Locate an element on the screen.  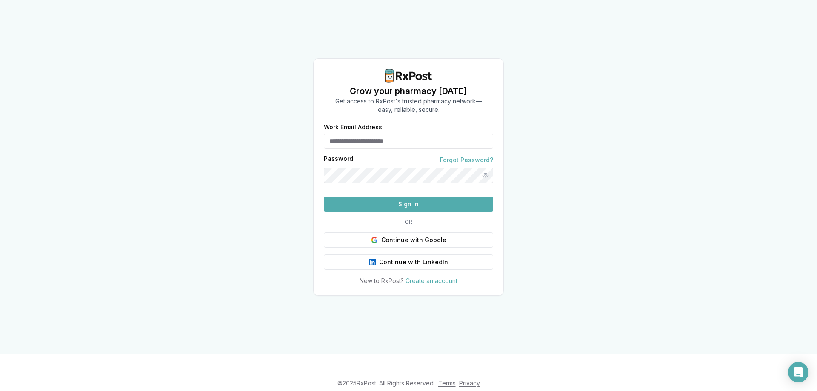
a: Terms is located at coordinates (447, 383).